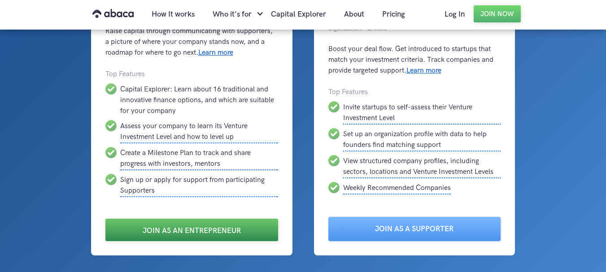 Image resolution: width=606 pixels, height=272 pixels. What do you see at coordinates (199, 132) in the screenshot?
I see `div: Assess your company to learn its Venture Investment Level and how to level up` at bounding box center [199, 132].